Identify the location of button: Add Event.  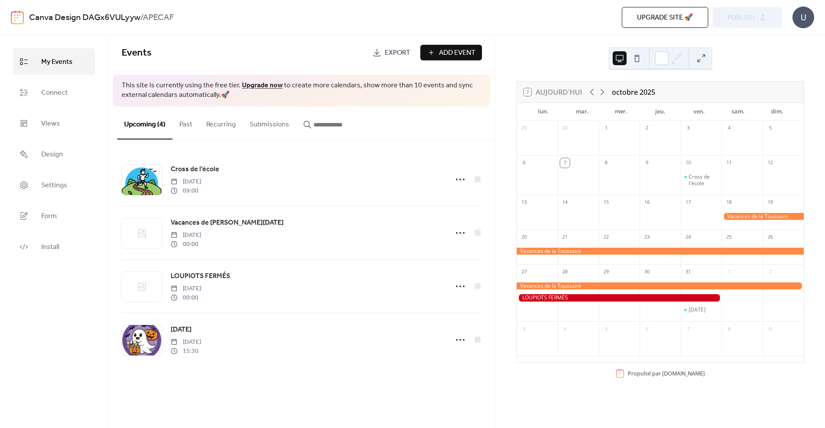
(451, 53).